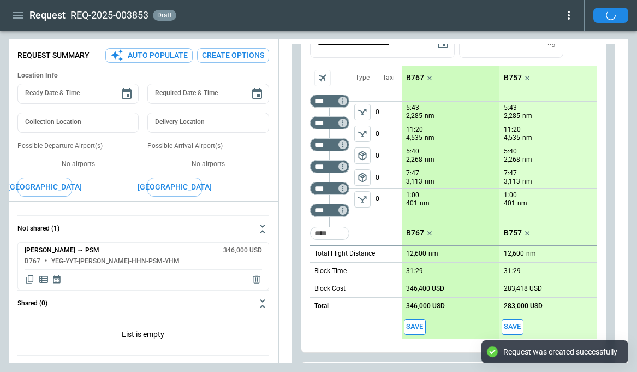 The height and width of the screenshot is (372, 637). What do you see at coordinates (233, 55) in the screenshot?
I see `button: Create Options` at bounding box center [233, 55].